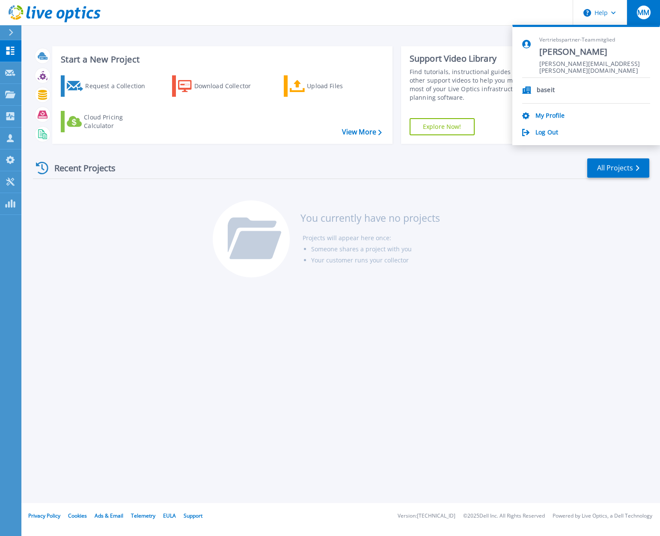 The height and width of the screenshot is (536, 660). I want to click on li: Projects will appear here once:, so click(371, 238).